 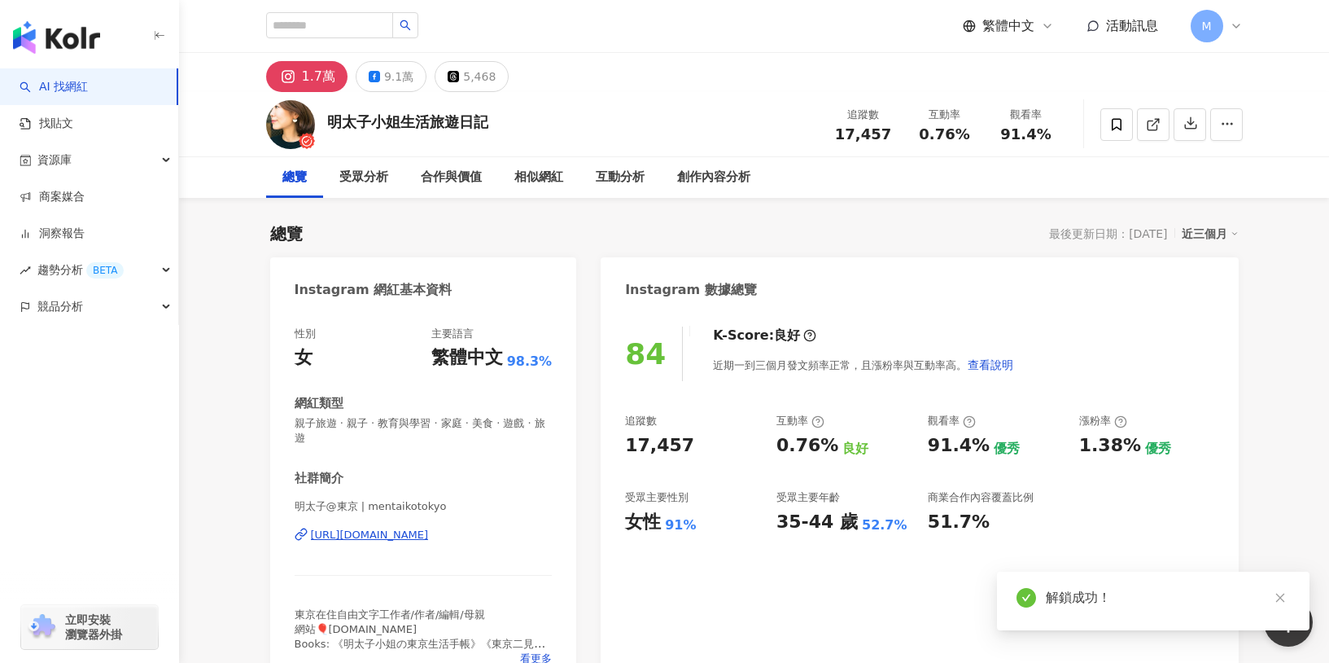 I want to click on a: searchAI 找網紅, so click(x=54, y=87).